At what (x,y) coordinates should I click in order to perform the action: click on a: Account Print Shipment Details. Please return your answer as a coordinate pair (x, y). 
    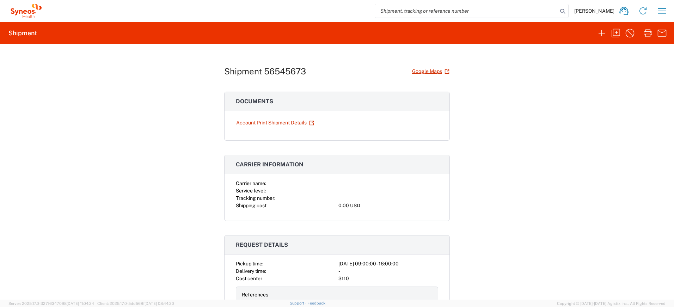
    Looking at the image, I should click on (275, 123).